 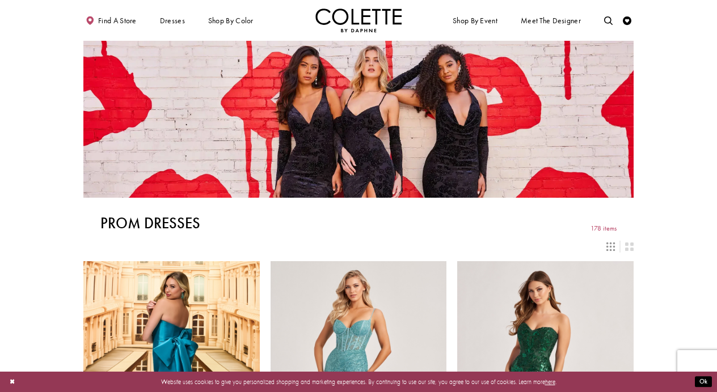 What do you see at coordinates (550, 20) in the screenshot?
I see `span: Meet the designer` at bounding box center [550, 20].